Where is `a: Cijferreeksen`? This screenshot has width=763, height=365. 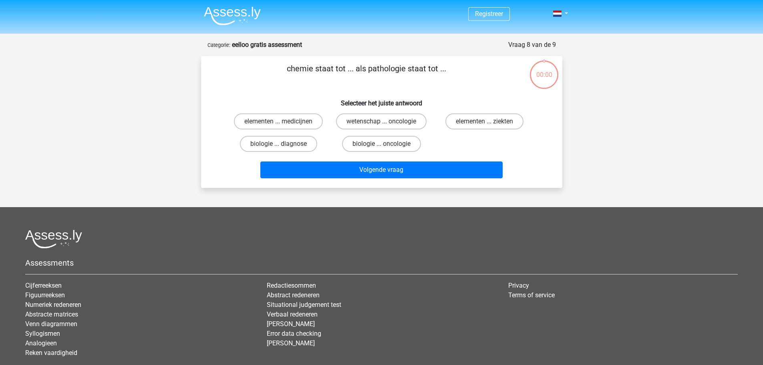 a: Cijferreeksen is located at coordinates (43, 285).